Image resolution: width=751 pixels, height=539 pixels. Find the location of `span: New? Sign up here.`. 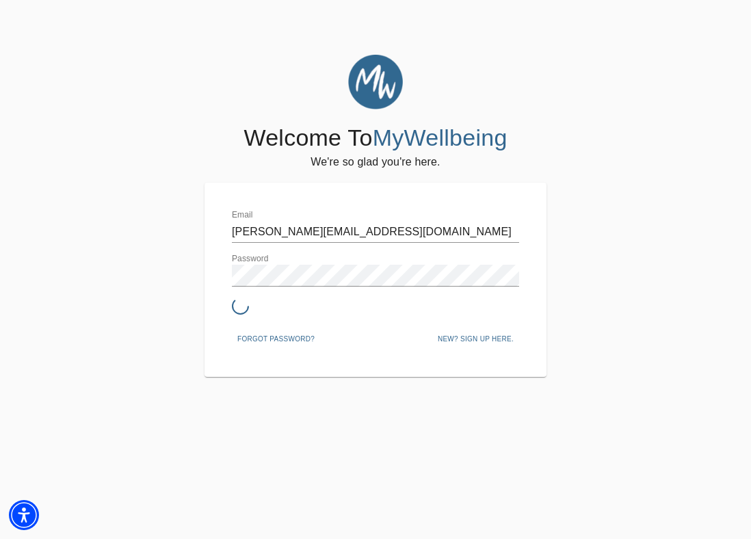

span: New? Sign up here. is located at coordinates (475, 339).